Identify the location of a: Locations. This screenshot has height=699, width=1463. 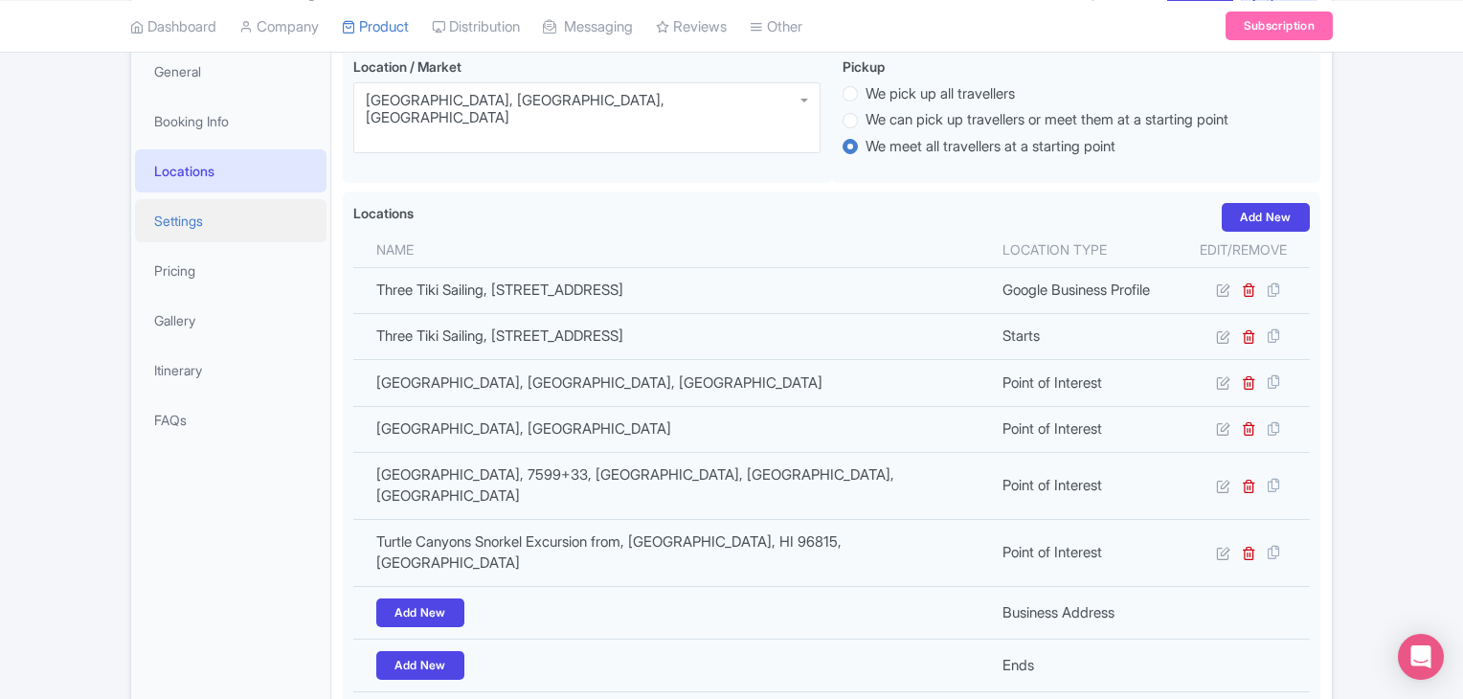
(231, 170).